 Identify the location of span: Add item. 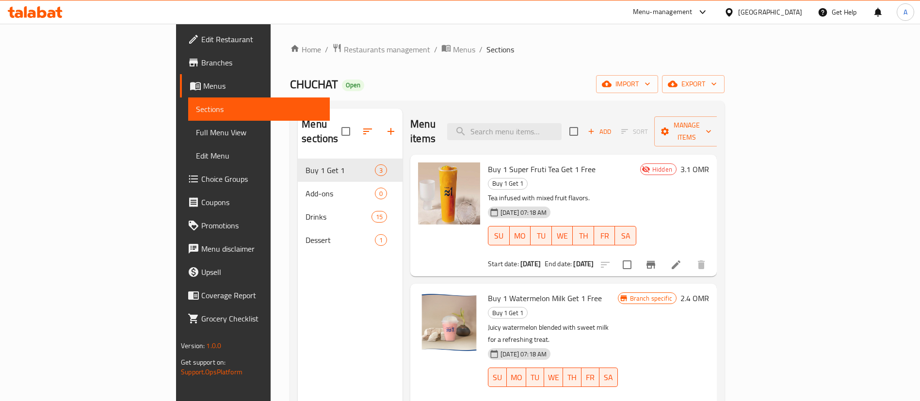
(600, 131).